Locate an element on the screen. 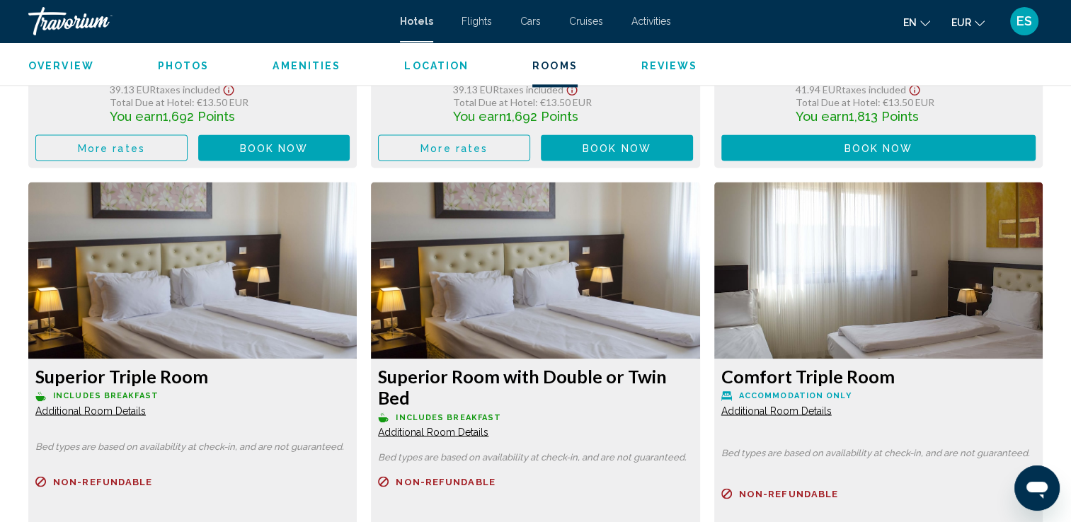 This screenshot has width=1071, height=522. span: ES is located at coordinates (1024, 21).